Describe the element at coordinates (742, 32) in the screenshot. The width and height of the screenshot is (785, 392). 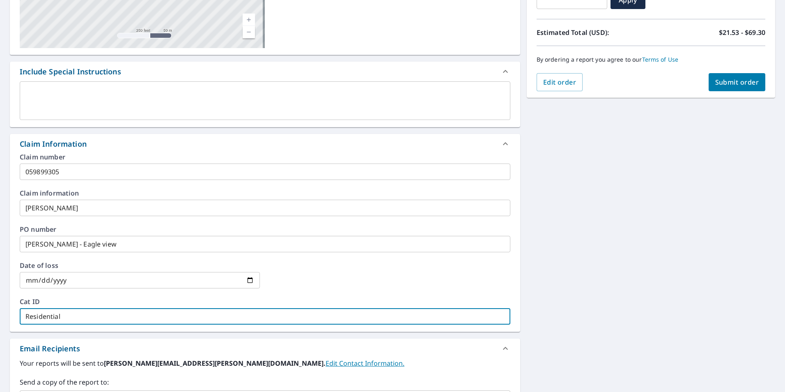
I see `p: $21.53 - $69.30` at that location.